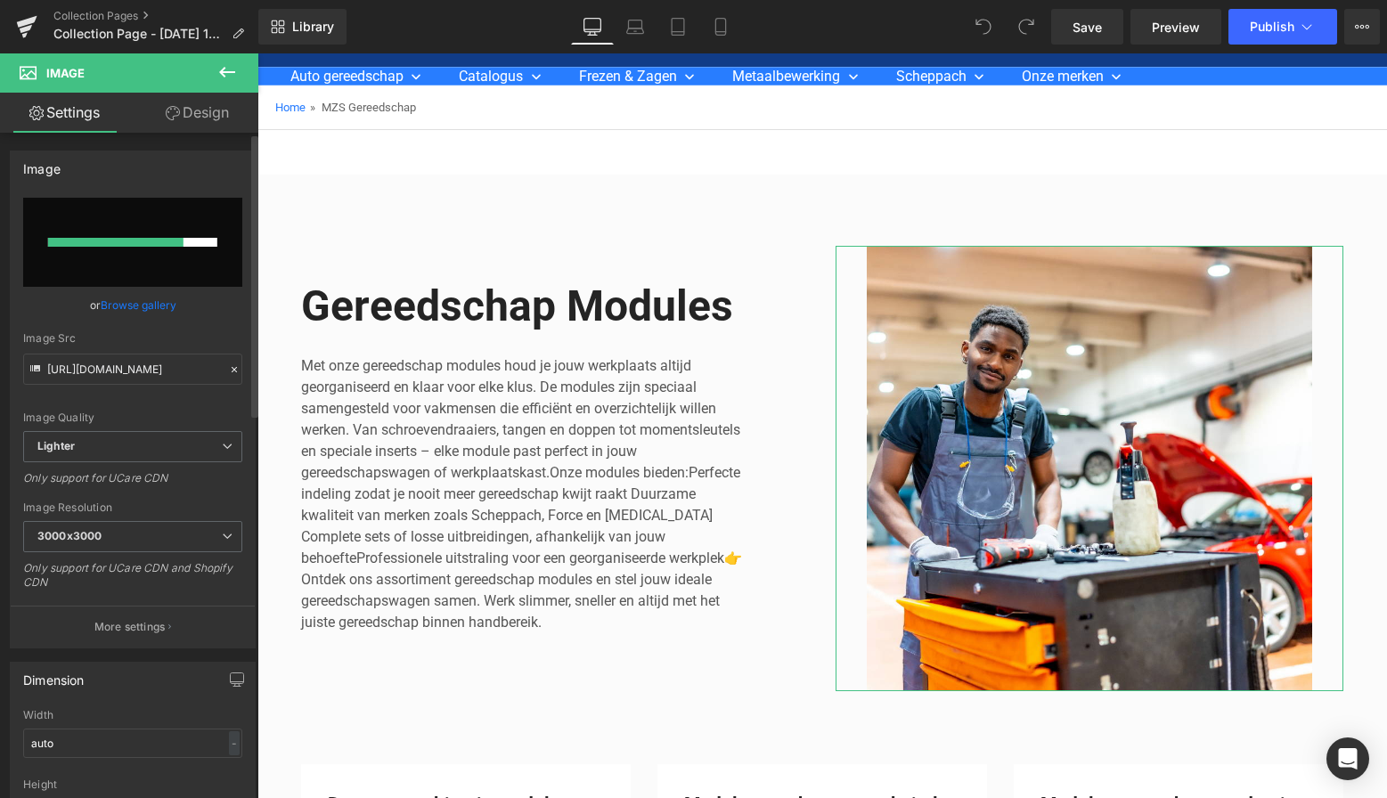  I want to click on div: Height, so click(133, 785).